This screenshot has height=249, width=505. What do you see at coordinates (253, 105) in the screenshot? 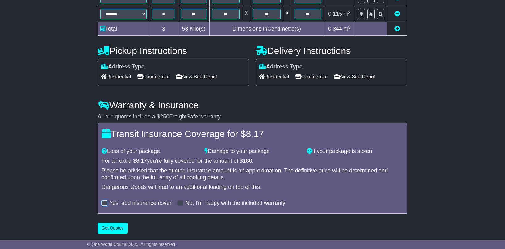
I see `h4: Warranty & Insurance` at bounding box center [253, 105].